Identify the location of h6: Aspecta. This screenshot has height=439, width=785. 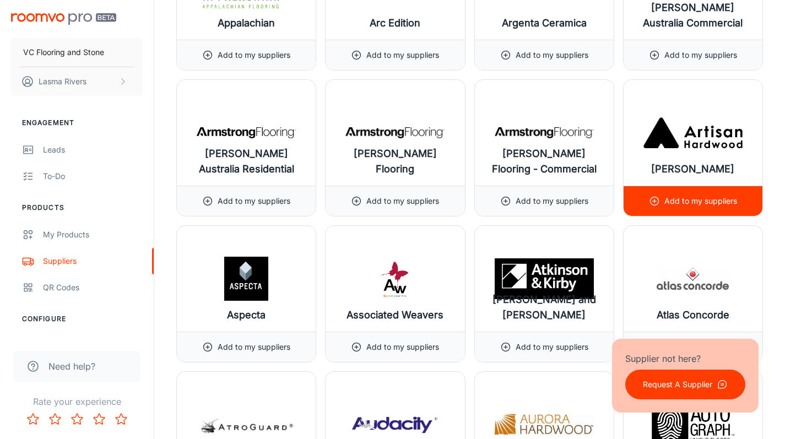
(246, 315).